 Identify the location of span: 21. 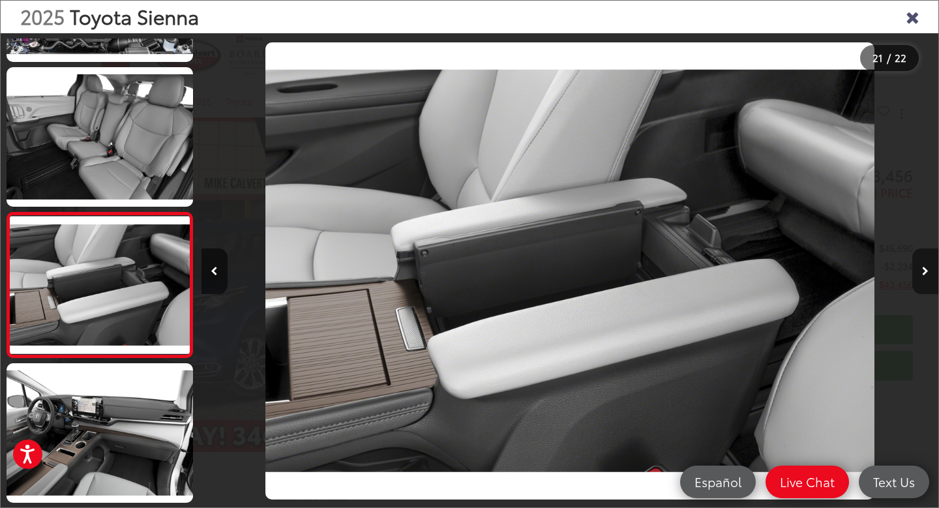
(878, 57).